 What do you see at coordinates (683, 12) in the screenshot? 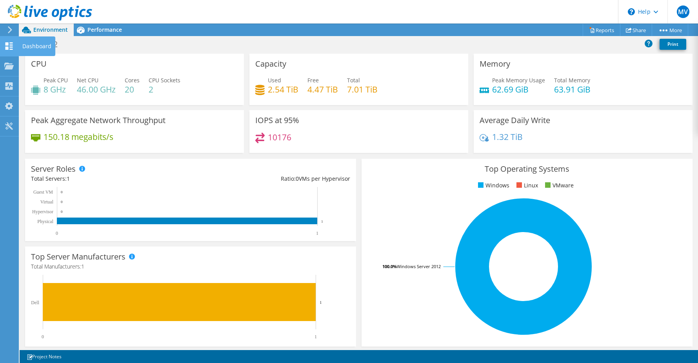
I see `span: MV` at bounding box center [683, 12].